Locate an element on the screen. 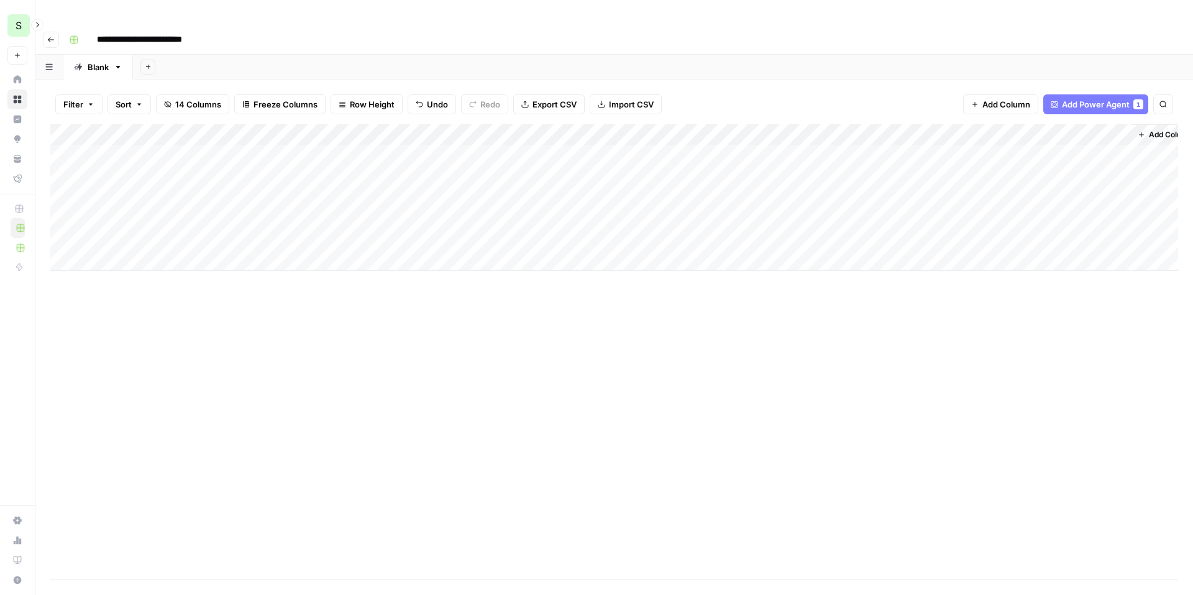  button: Sort is located at coordinates (129, 104).